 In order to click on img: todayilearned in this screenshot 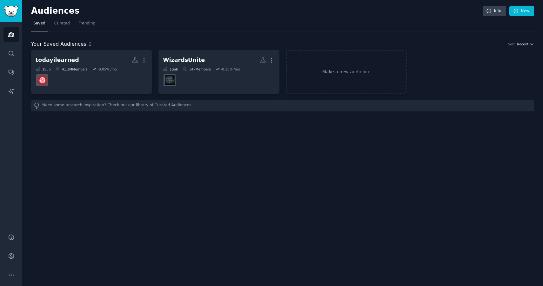, I will do `click(42, 80)`.